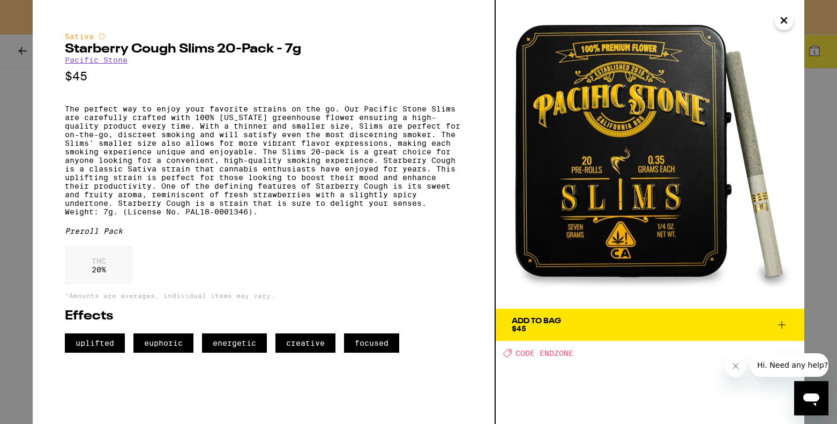 This screenshot has height=424, width=837. I want to click on div: Add To Bag, so click(537, 321).